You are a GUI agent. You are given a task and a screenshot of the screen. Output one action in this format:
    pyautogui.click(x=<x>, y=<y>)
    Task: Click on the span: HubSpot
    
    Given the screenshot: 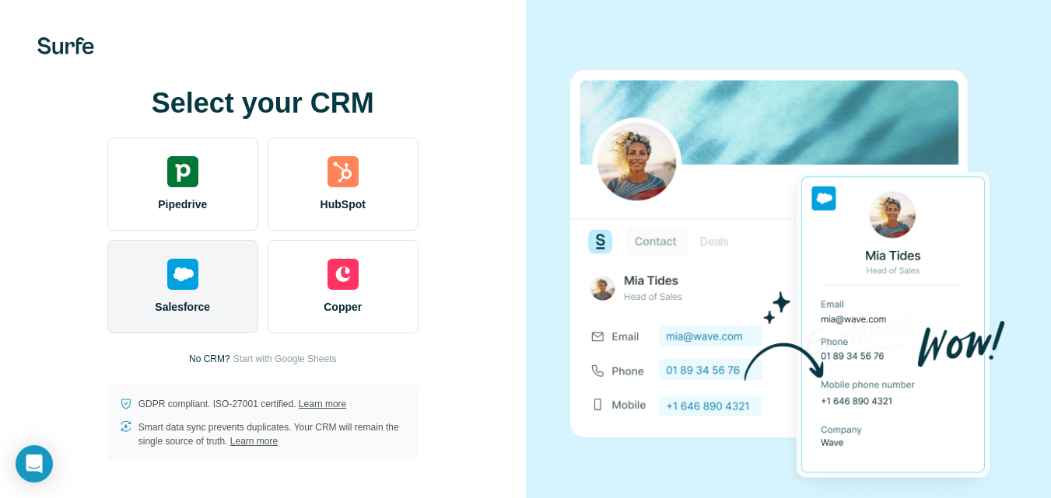 What is the action you would take?
    pyautogui.click(x=343, y=205)
    